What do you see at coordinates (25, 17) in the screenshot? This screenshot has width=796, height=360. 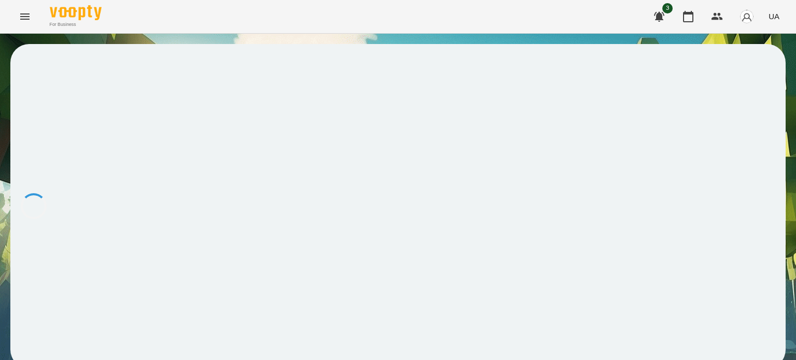 I see `button: Menu` at bounding box center [25, 17].